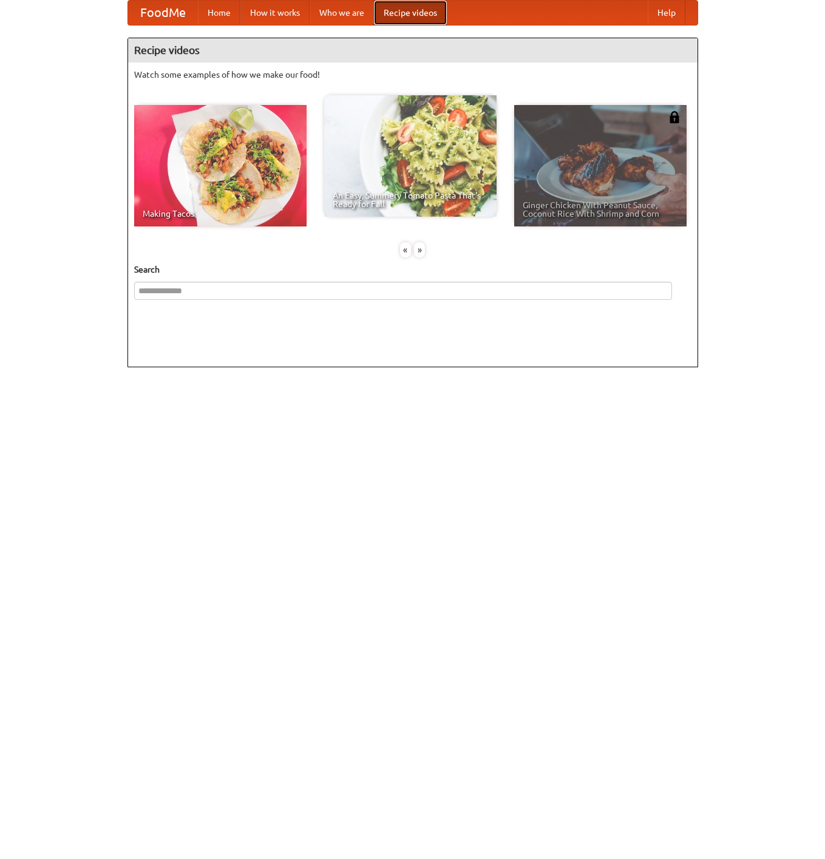  What do you see at coordinates (410, 13) in the screenshot?
I see `a: Recipe videos` at bounding box center [410, 13].